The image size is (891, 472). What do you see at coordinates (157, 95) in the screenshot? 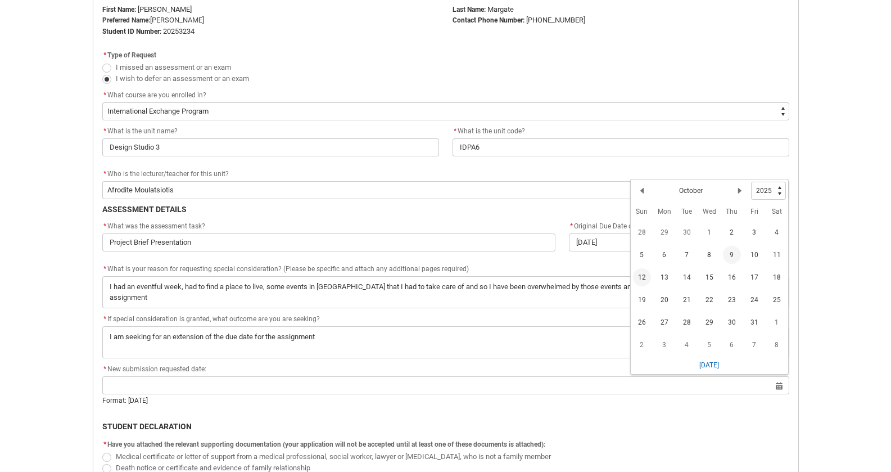
I see `span: What course are you enrolled in?` at bounding box center [157, 95].